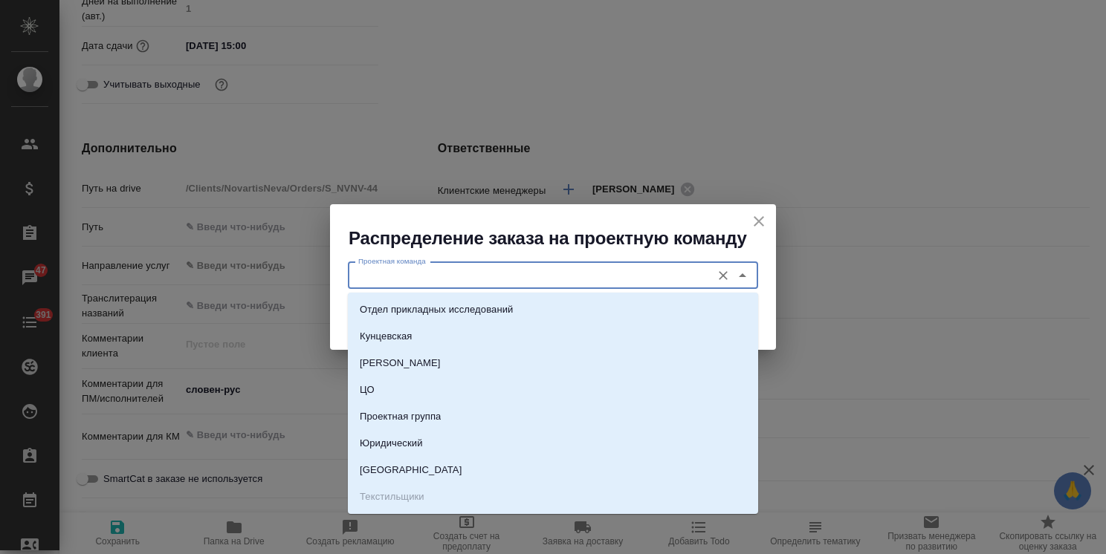 The image size is (1106, 554). Describe the element at coordinates (742, 276) in the screenshot. I see `button: Close` at that location.